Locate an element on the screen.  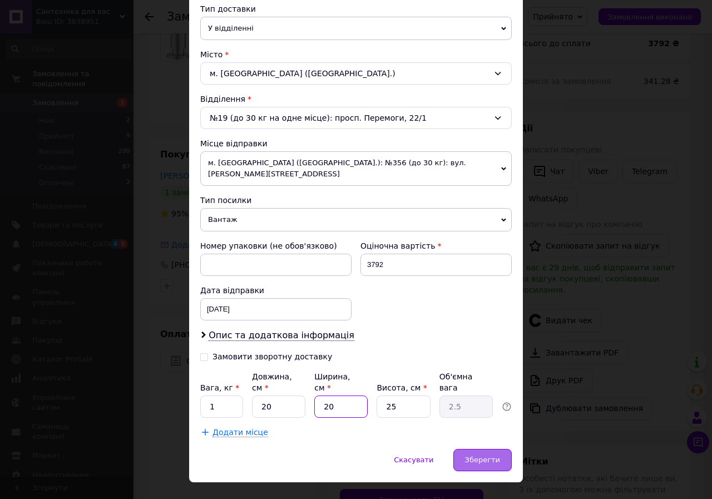
label: Ширина, см is located at coordinates (332, 382).